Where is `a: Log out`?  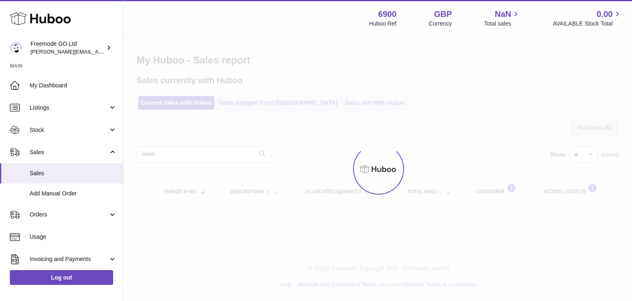
a: Log out is located at coordinates (61, 277).